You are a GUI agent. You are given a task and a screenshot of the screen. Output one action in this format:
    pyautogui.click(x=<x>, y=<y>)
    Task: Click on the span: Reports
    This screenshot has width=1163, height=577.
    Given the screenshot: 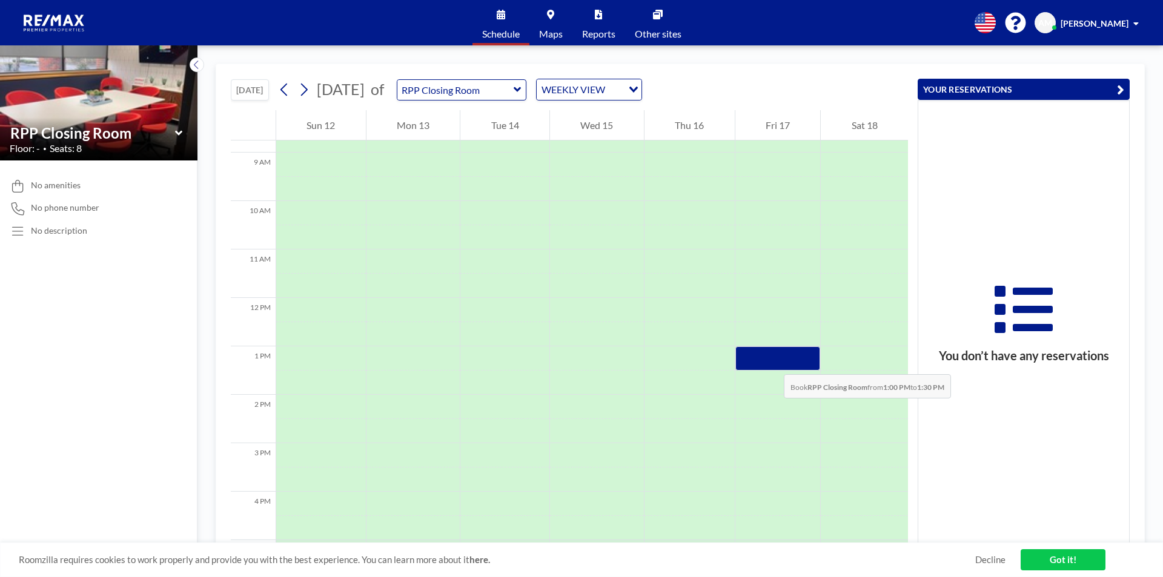 What is the action you would take?
    pyautogui.click(x=599, y=34)
    